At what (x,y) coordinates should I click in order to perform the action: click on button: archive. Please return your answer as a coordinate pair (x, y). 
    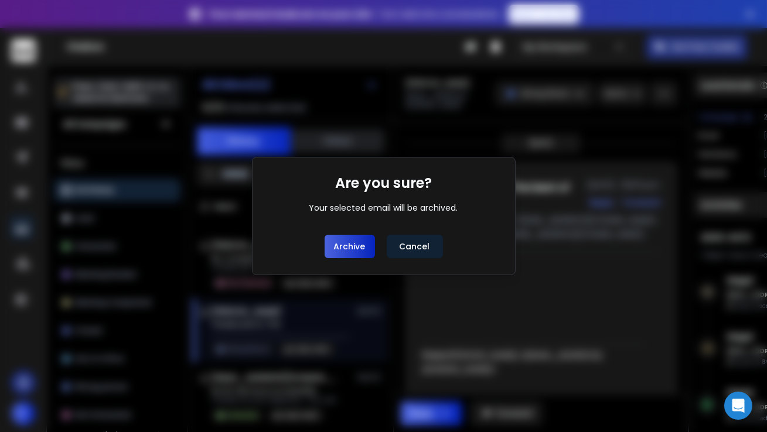
    Looking at the image, I should click on (350, 247).